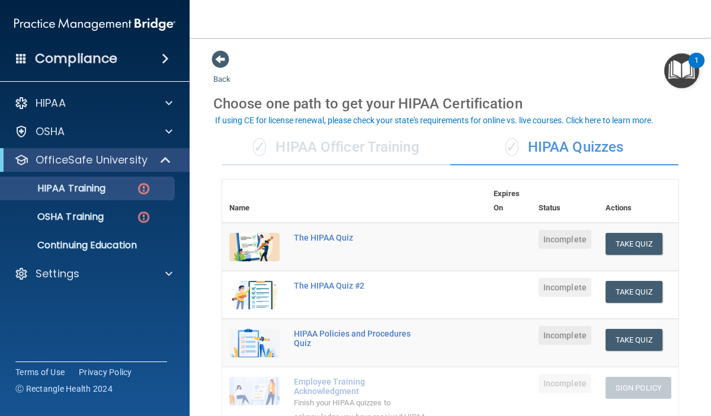 This screenshot has height=416, width=711. Describe the element at coordinates (50, 103) in the screenshot. I see `p: HIPAA` at that location.